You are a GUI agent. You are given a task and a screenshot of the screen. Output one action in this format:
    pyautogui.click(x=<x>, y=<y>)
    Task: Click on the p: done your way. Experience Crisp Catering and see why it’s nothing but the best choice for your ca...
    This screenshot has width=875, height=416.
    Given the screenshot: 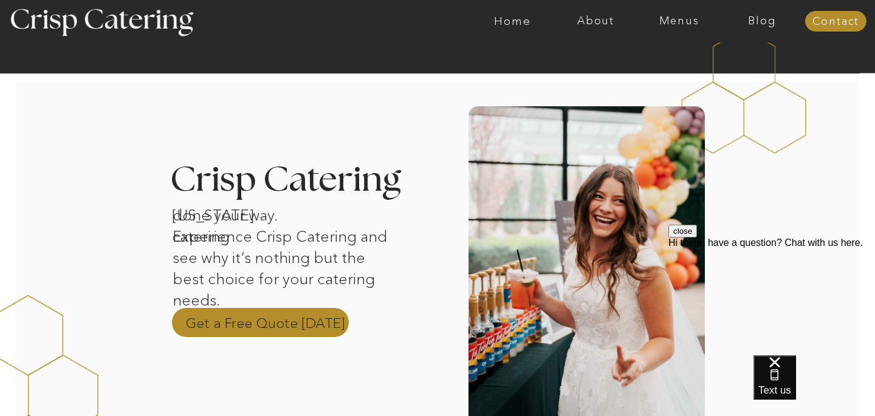 What is the action you would take?
    pyautogui.click(x=283, y=243)
    